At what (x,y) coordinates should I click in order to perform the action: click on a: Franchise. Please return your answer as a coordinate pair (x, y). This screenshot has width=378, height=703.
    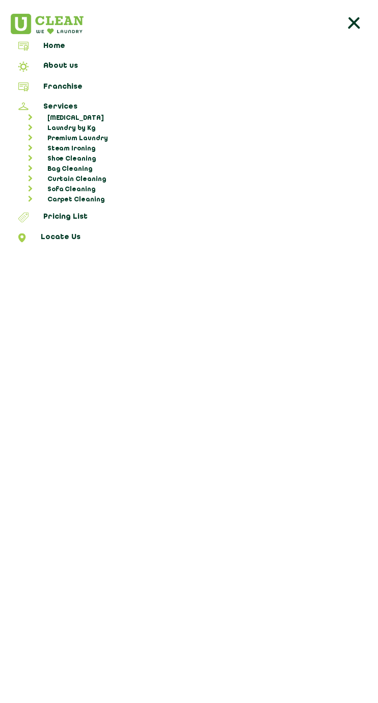
    Looking at the image, I should click on (189, 89).